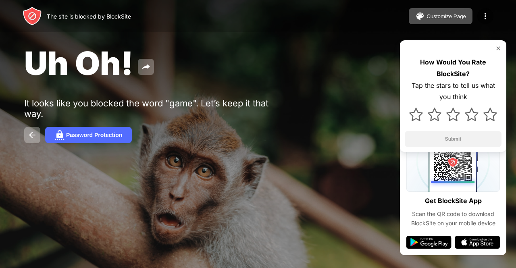  I want to click on img: back.svg, so click(32, 135).